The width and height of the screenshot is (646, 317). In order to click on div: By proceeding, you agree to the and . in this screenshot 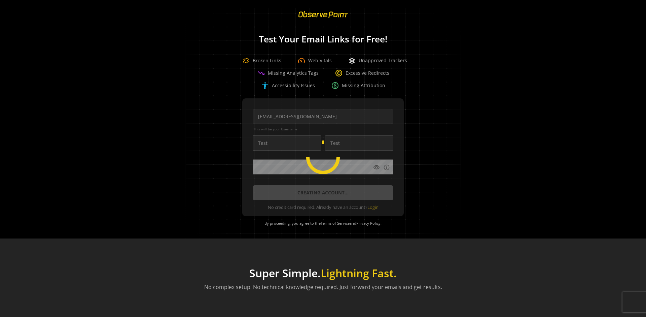, I will do `click(323, 223)`.